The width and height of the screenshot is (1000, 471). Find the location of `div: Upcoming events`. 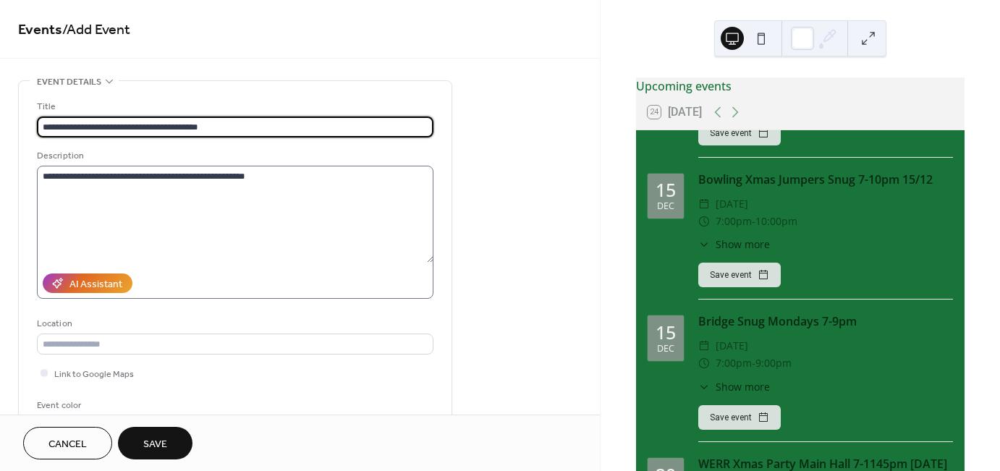

div: Upcoming events is located at coordinates (800, 86).